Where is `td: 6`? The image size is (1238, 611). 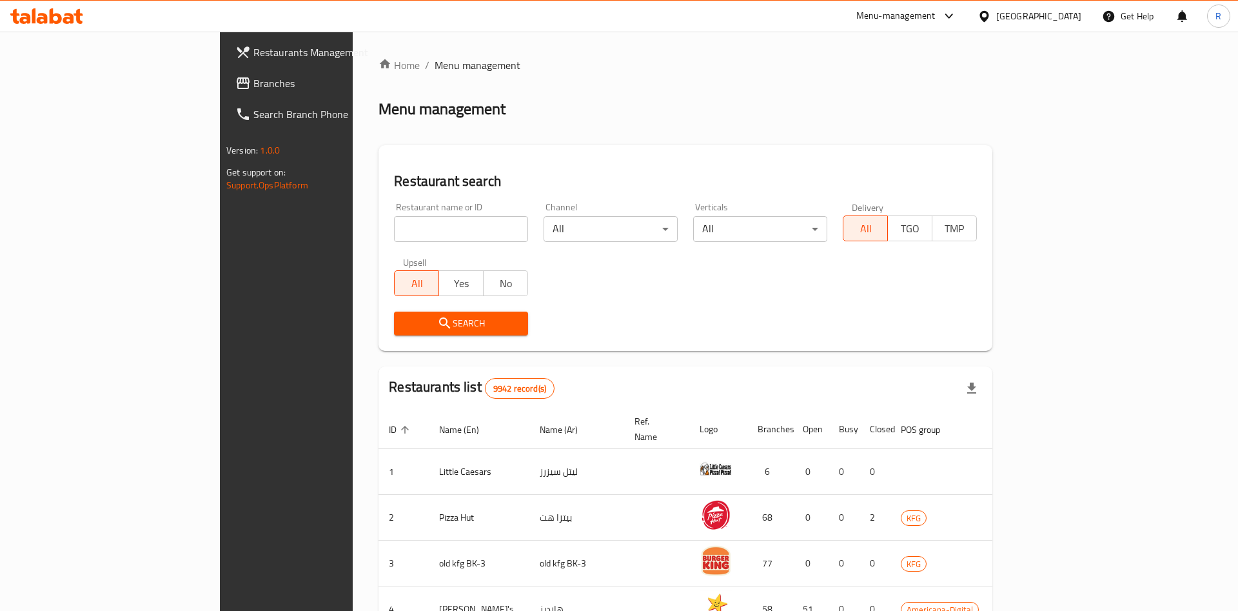
td: 6 is located at coordinates (770, 471).